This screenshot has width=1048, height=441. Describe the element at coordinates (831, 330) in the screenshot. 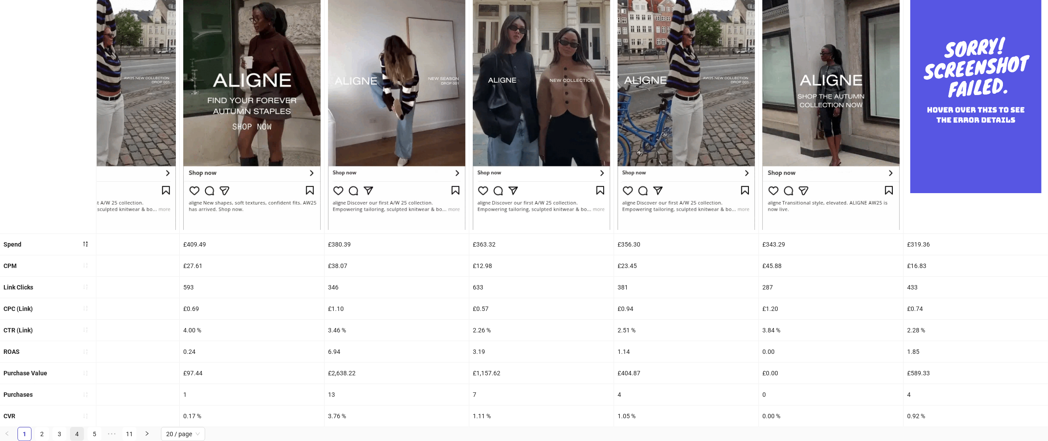

I see `div: 3.84 %` at that location.